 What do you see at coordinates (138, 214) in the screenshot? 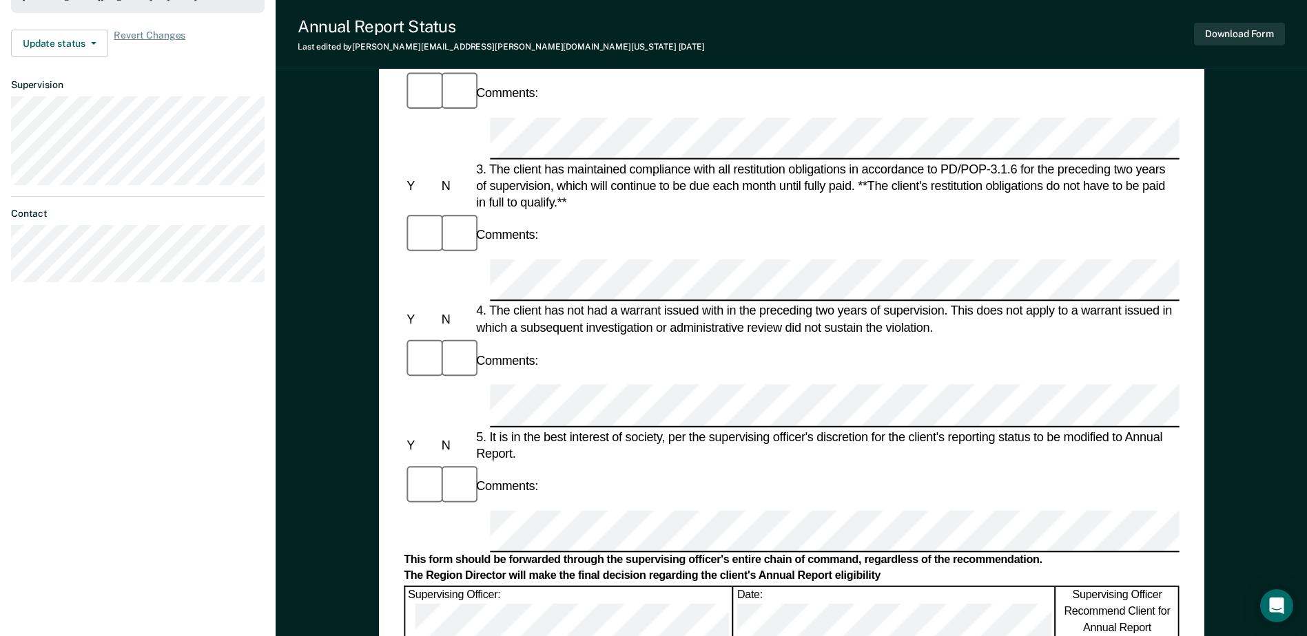
I see `dt: Contact` at bounding box center [138, 214].